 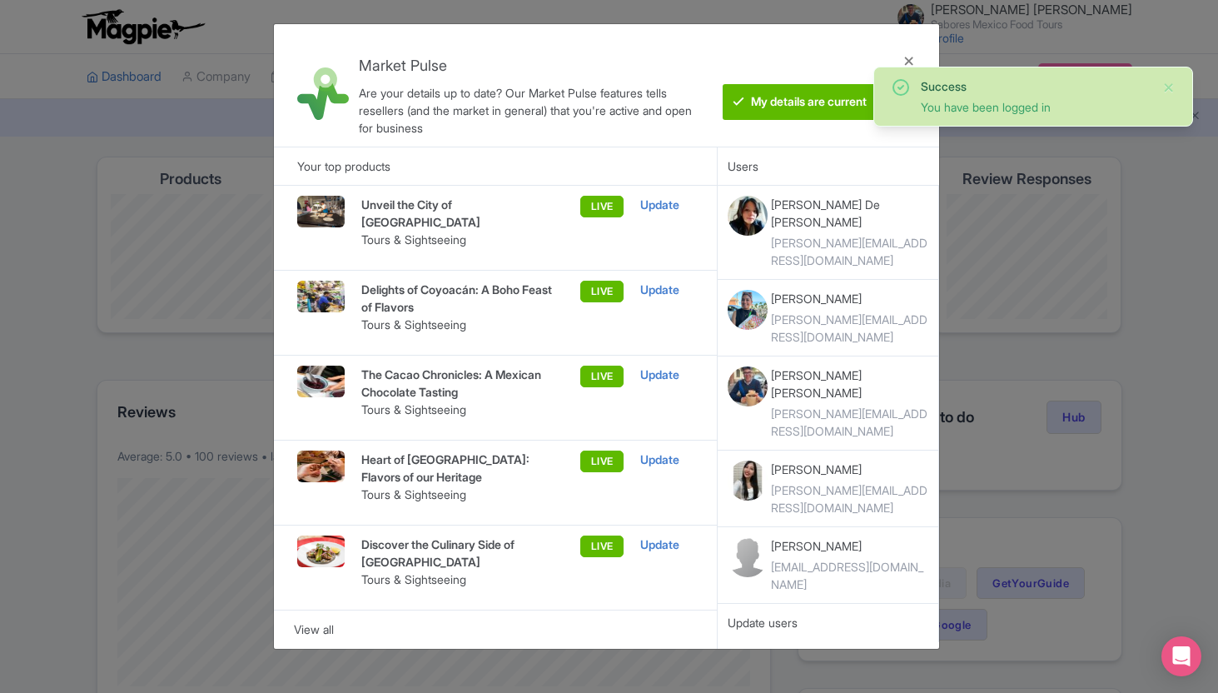 What do you see at coordinates (323, 93) in the screenshot?
I see `img: market_pulse-1-0a5220b3d29e4a0de46fb7534bebe030.svg` at bounding box center [323, 93].